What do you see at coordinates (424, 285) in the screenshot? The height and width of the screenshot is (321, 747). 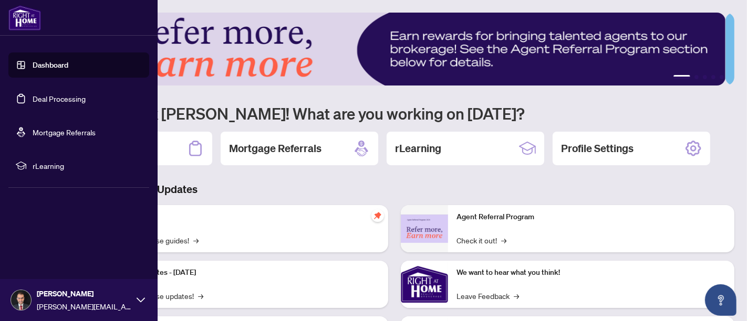 I see `img: We want to hear what you think!` at bounding box center [424, 285].